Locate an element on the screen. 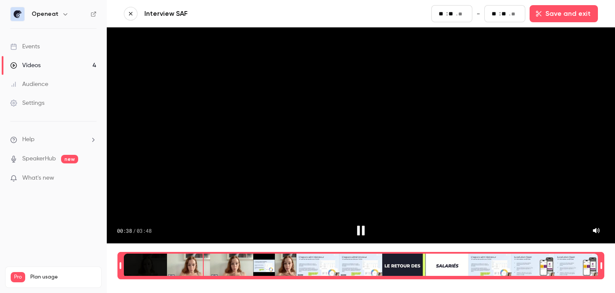 The width and height of the screenshot is (615, 293). div: Time range selector is located at coordinates (361, 265).